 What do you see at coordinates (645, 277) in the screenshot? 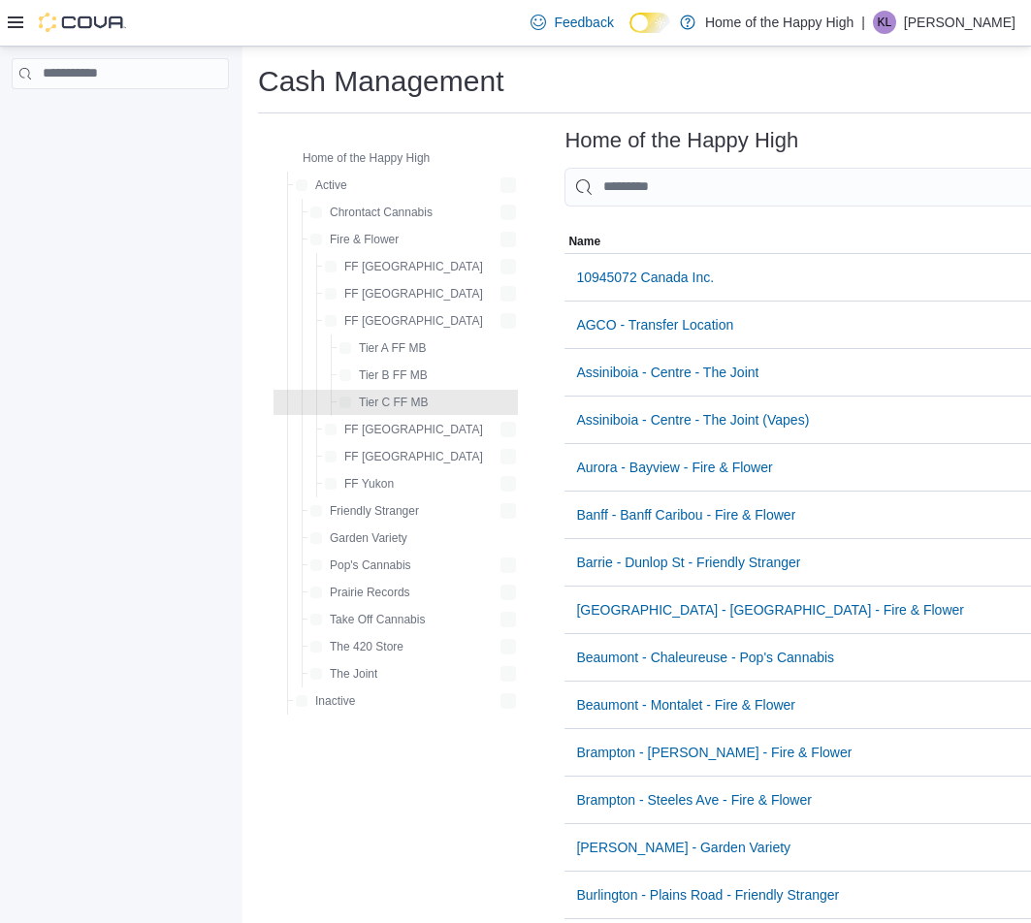
I see `button: 10945072 Canada Inc.` at bounding box center [645, 277].